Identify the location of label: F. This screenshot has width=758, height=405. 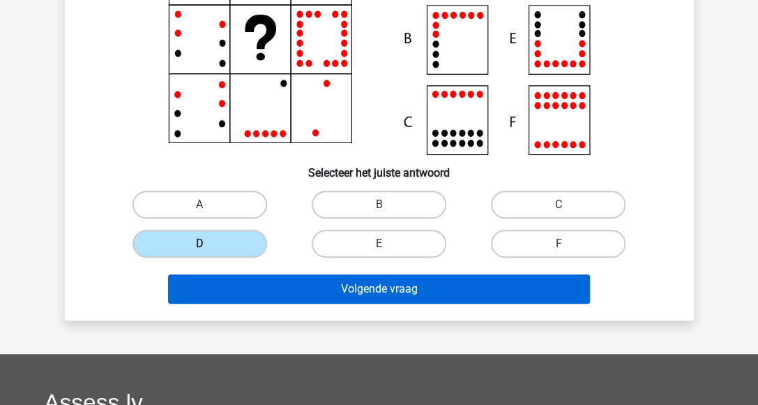
(558, 243).